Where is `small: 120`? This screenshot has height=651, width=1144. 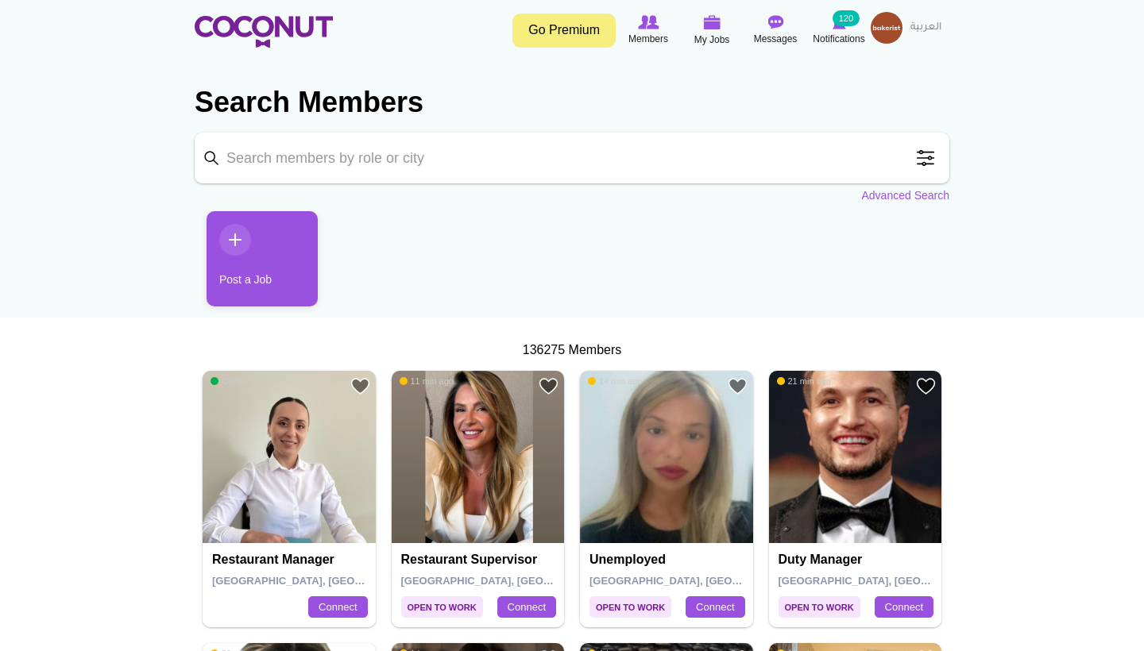 small: 120 is located at coordinates (846, 18).